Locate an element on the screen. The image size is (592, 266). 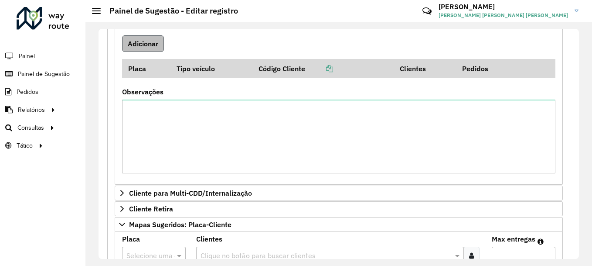
th: Pedidos is located at coordinates (487, 68).